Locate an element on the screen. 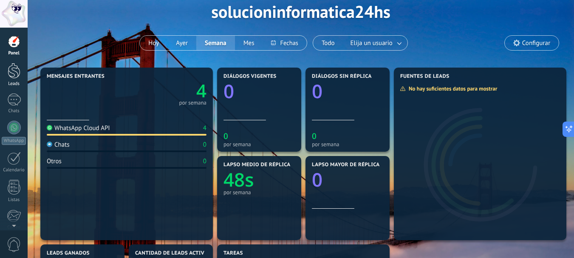 Image resolution: width=574 pixels, height=258 pixels. div: WhatsApp is located at coordinates (14, 141).